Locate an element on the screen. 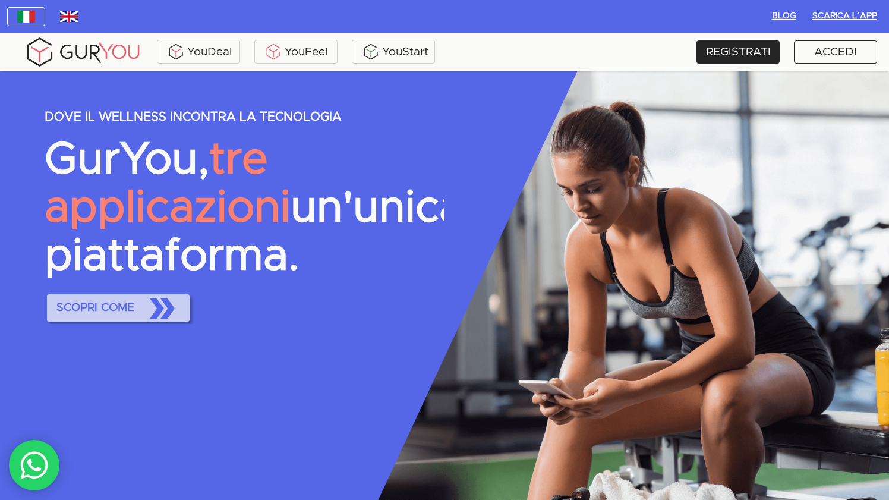  div: YouDeal is located at coordinates (199, 52).